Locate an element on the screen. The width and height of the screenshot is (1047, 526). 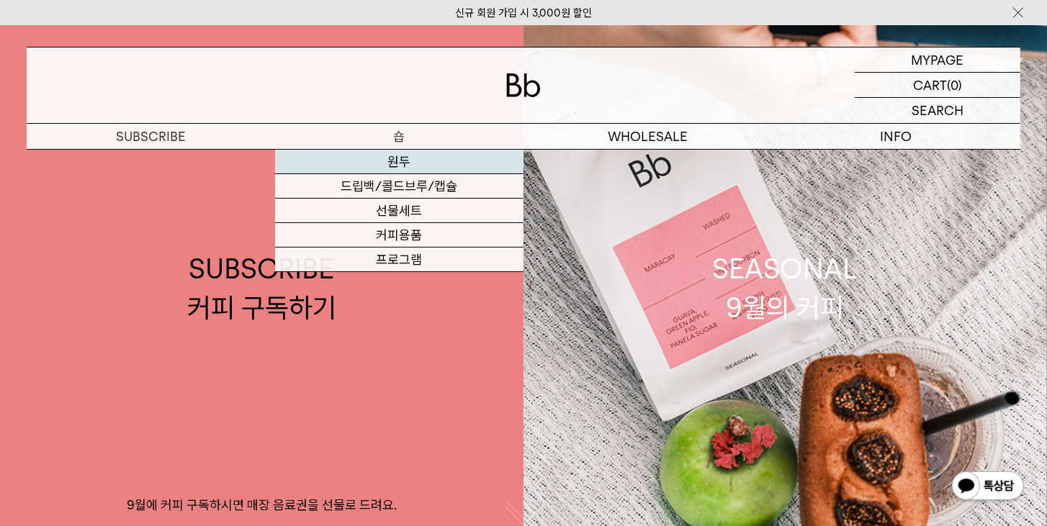
a: MYPAGE is located at coordinates (938, 60).